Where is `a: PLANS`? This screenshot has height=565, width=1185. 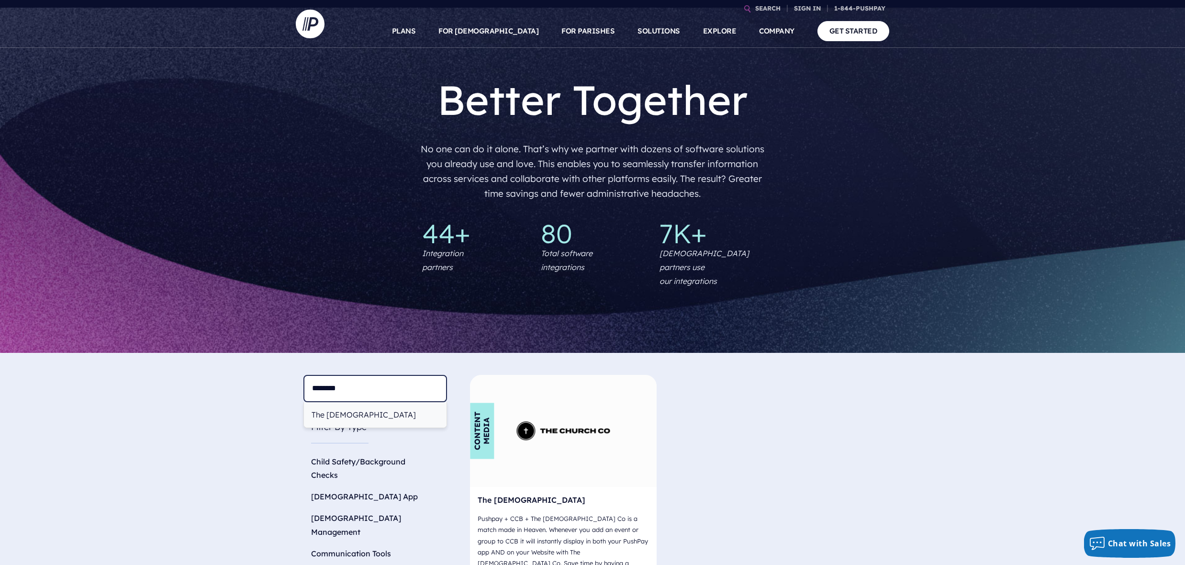 a: PLANS is located at coordinates (404, 31).